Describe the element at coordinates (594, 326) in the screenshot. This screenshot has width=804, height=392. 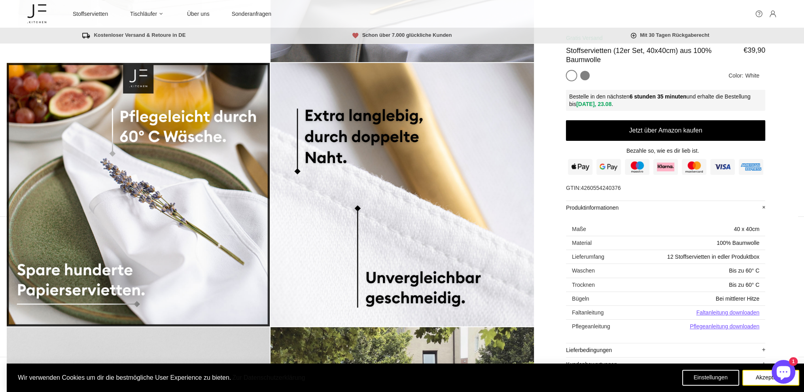
I see `td: Pflegeanleitung` at that location.